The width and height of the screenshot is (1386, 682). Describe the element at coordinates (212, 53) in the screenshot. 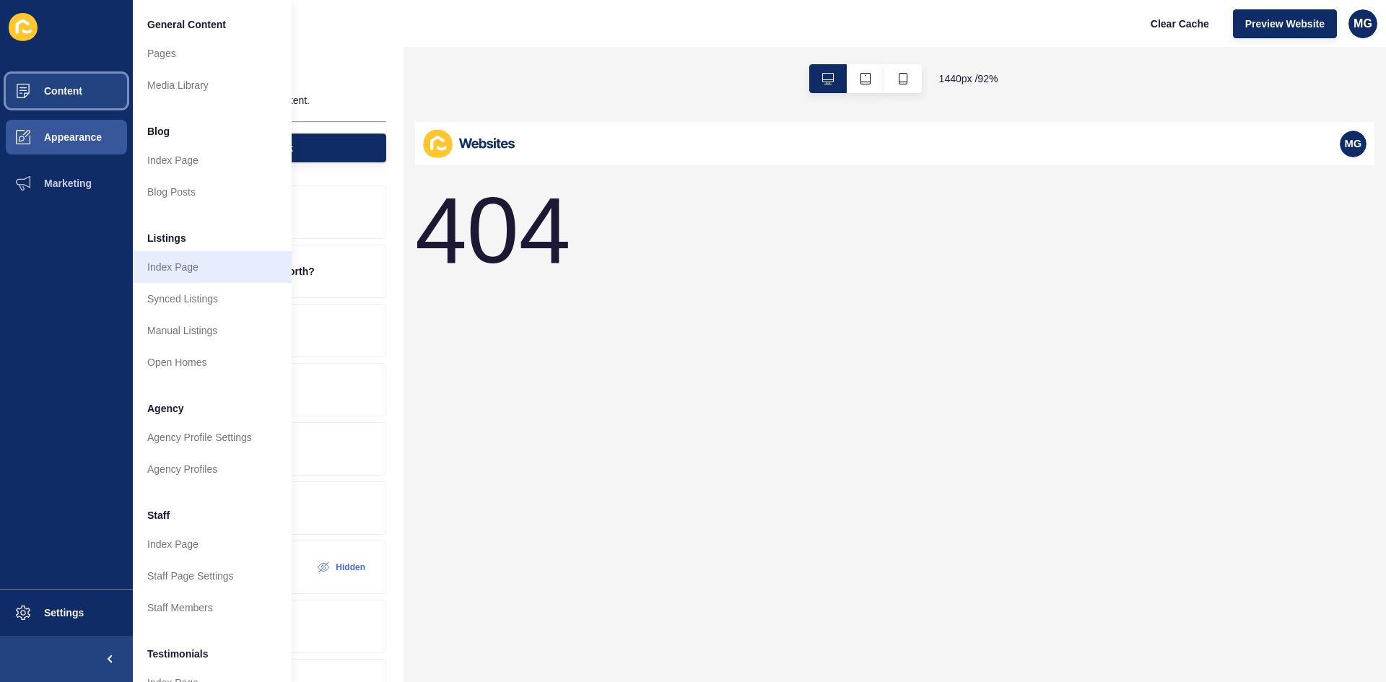

I see `a: Pages` at that location.